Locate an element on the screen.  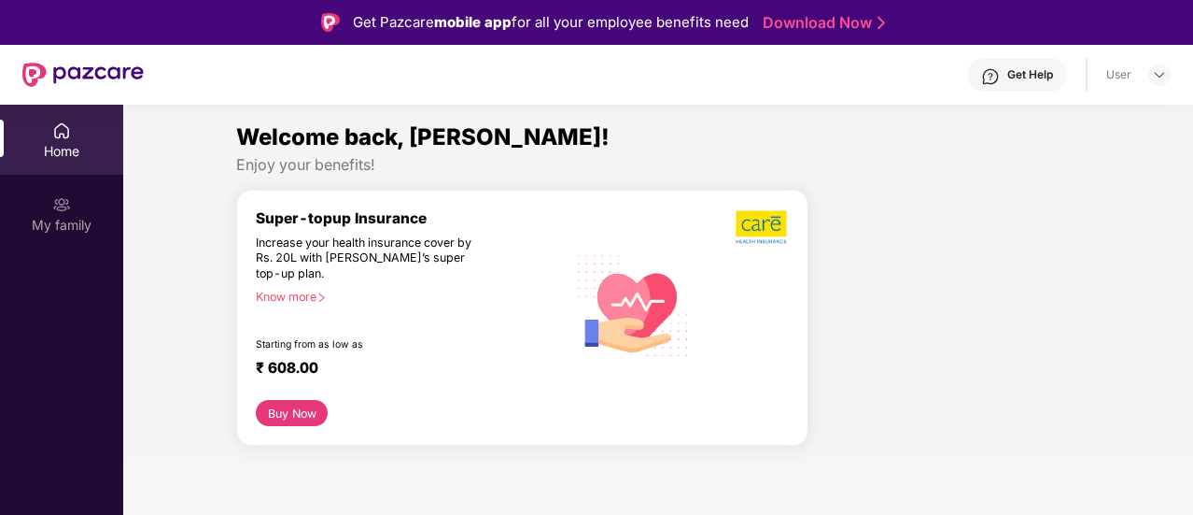
img: svg+xml;base64,PHN2ZyBpZD0iSGVscC0zMngzMiIgeG1sbnM9Imh0dHA6Ly93d3cudzMub3JnLzIwMDAvc3ZnIiB3aWR0aD... is located at coordinates (991, 77).